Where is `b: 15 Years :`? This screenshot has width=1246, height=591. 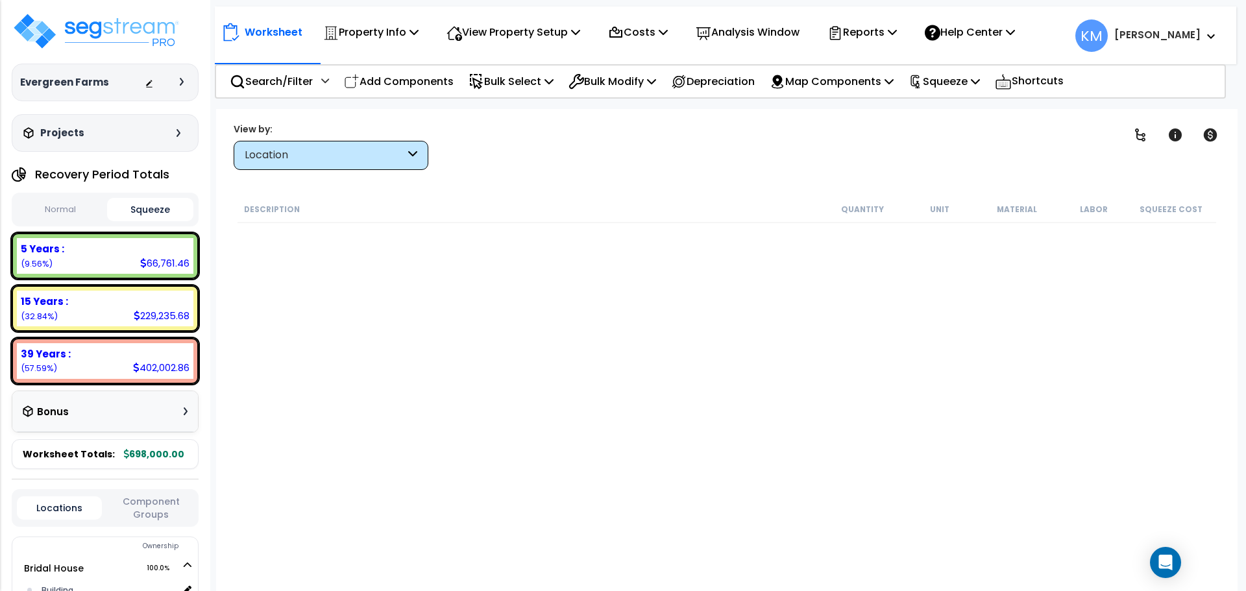
b: 15 Years : is located at coordinates (44, 301).